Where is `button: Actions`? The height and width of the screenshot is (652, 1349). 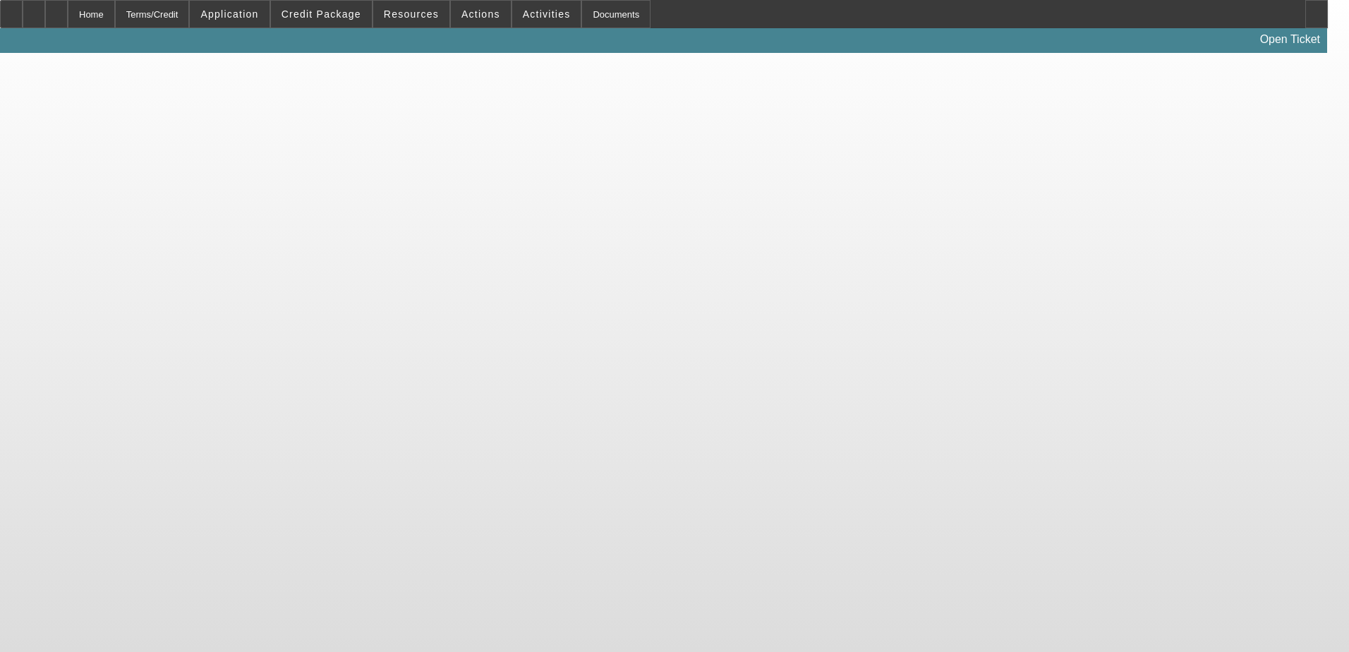
button: Actions is located at coordinates (481, 14).